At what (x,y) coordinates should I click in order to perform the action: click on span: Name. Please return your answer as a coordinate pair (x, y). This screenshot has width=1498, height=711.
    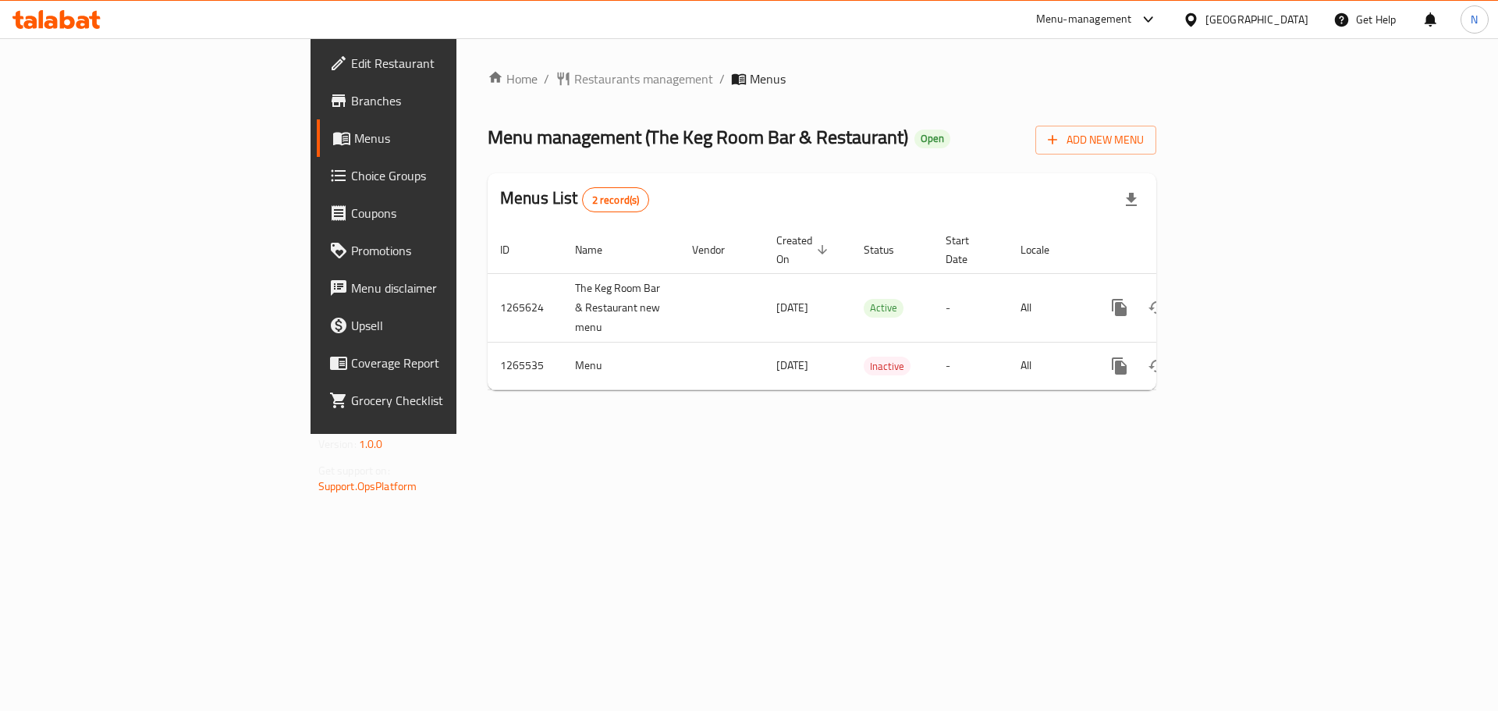
    Looking at the image, I should click on (598, 250).